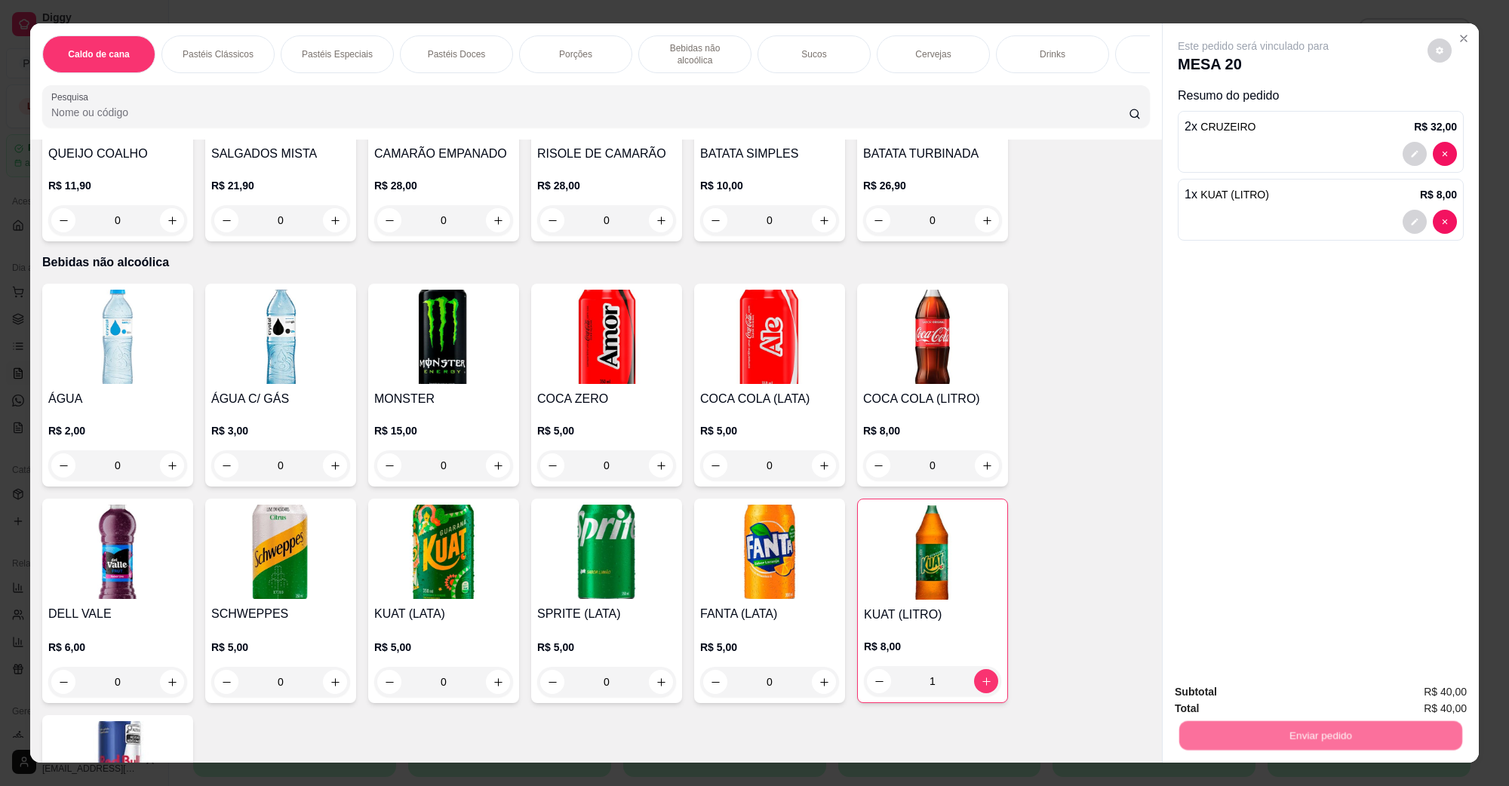 The image size is (1509, 786). What do you see at coordinates (770, 614) in the screenshot?
I see `h4: FANTA (LATA)` at bounding box center [770, 614].